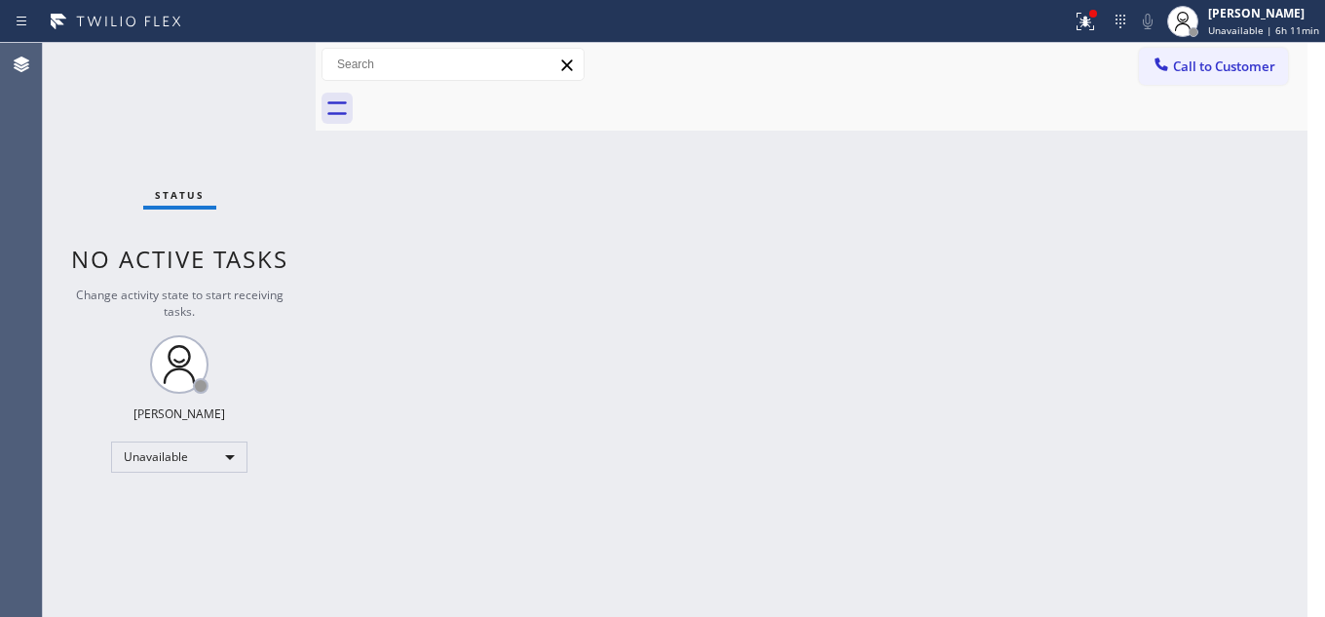 The image size is (1325, 617). Describe the element at coordinates (1213, 66) in the screenshot. I see `button: Call to Customer` at that location.